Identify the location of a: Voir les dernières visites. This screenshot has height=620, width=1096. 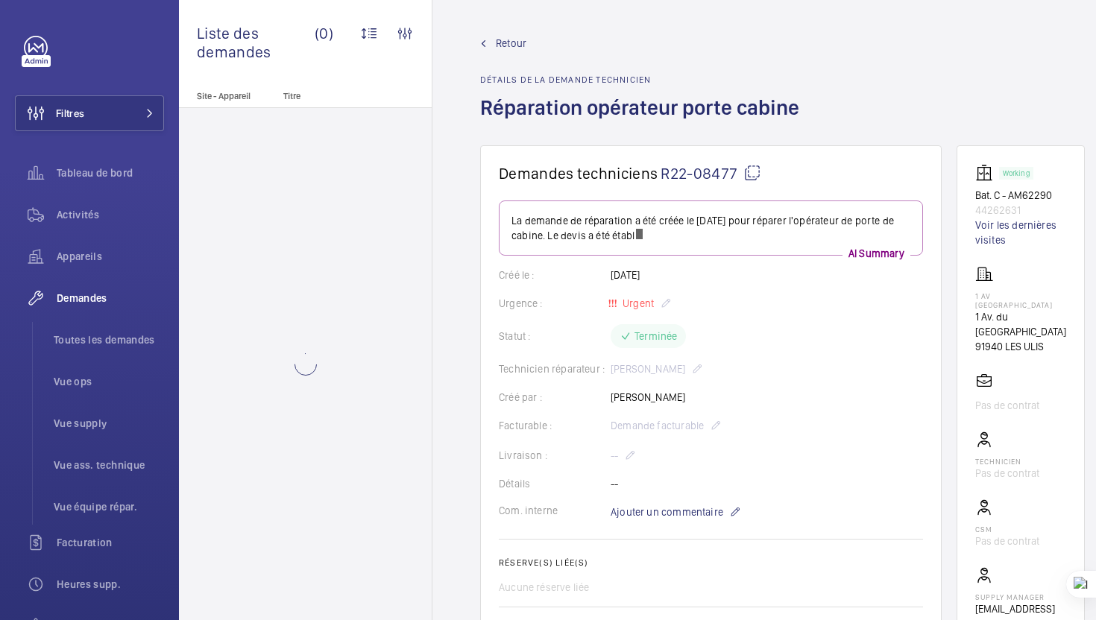
(1020, 233).